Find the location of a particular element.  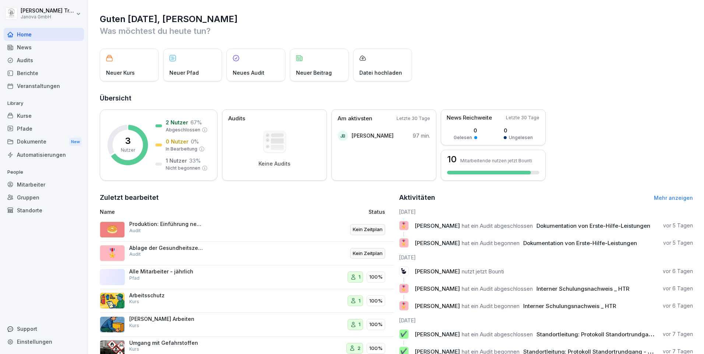

p: Audits is located at coordinates (237, 118).